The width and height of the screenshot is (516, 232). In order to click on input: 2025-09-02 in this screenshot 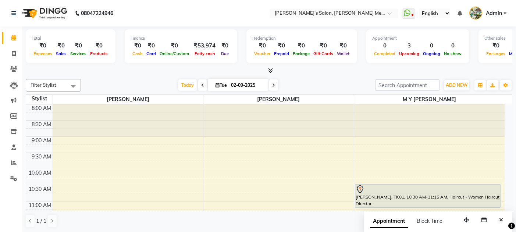, I will do `click(247, 85)`.